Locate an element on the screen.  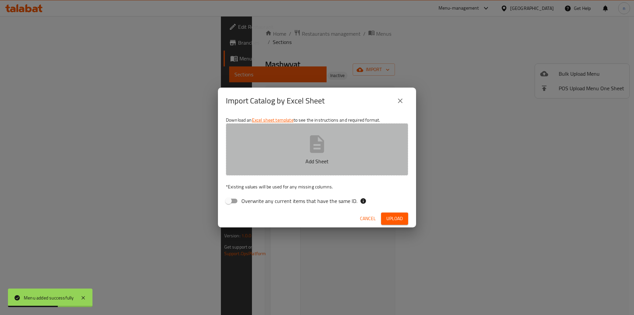
div: Menu added successfully is located at coordinates (49, 298).